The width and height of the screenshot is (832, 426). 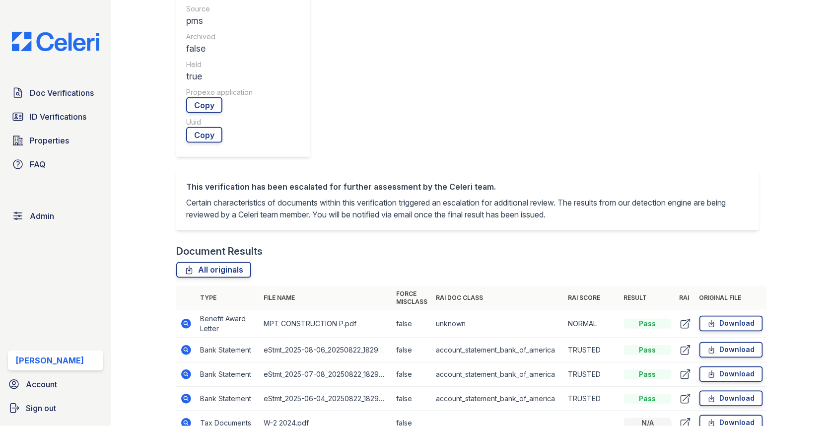 What do you see at coordinates (56, 41) in the screenshot?
I see `img: CE_Logo_Blue-a8612792a0a2168367f1c8372b55b34899dd931a85d93a1a3d3e32e68fde9ad4.png` at bounding box center [56, 41].